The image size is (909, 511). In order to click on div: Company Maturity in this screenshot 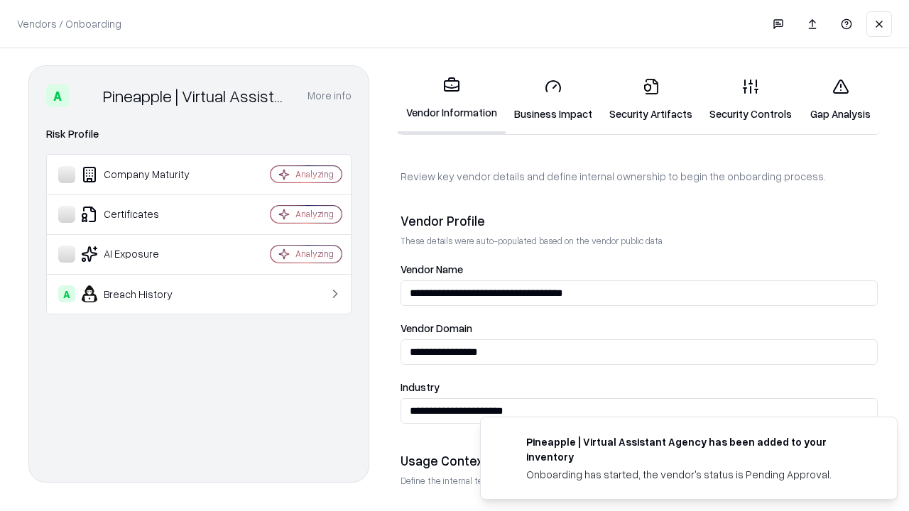, I will do `click(143, 175)`.